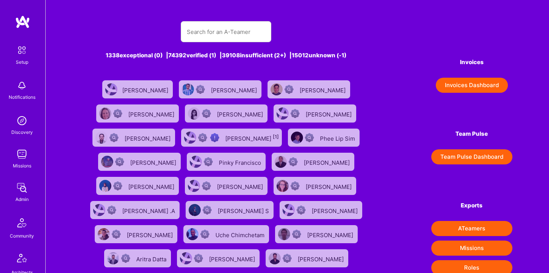 This screenshot has height=273, width=549. I want to click on a: User AvatarNot ScrubbedPhee Lip Sim, so click(324, 138).